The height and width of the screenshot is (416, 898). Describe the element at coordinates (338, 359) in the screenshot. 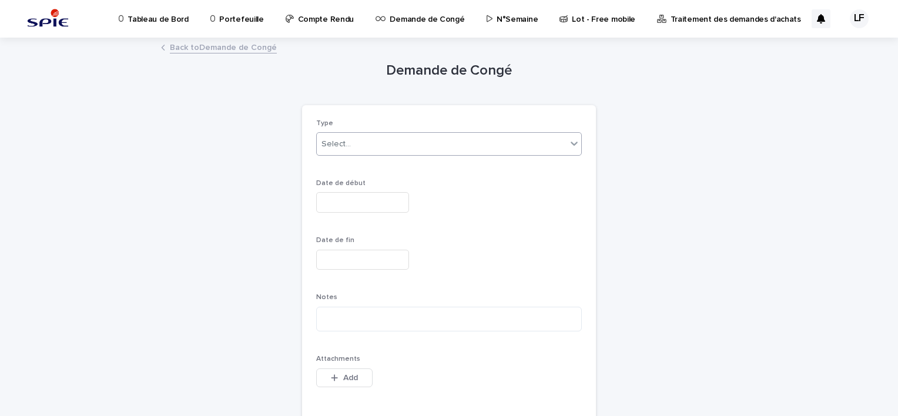

I see `span: Attachments` at that location.